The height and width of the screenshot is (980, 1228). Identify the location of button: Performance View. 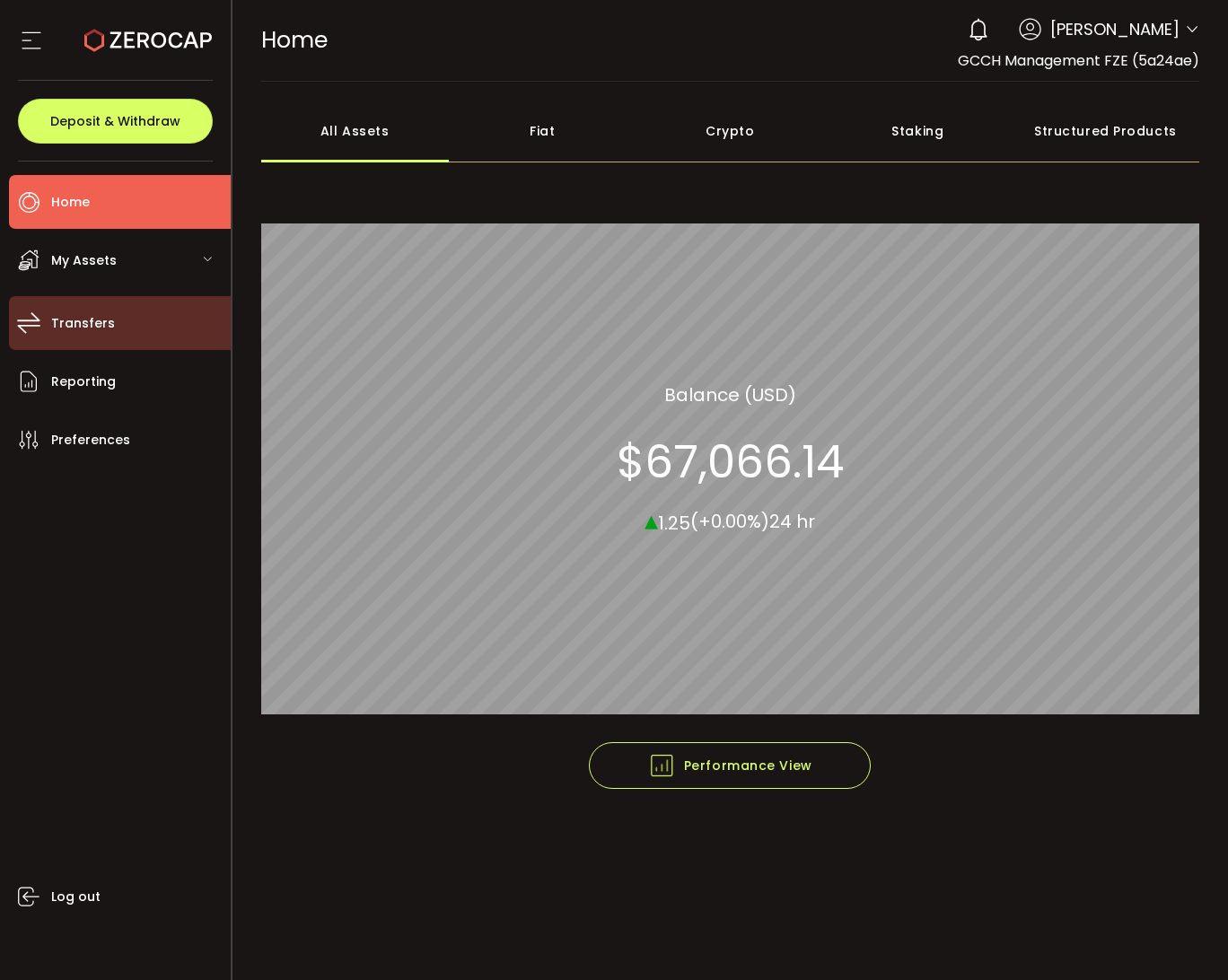
(730, 765).